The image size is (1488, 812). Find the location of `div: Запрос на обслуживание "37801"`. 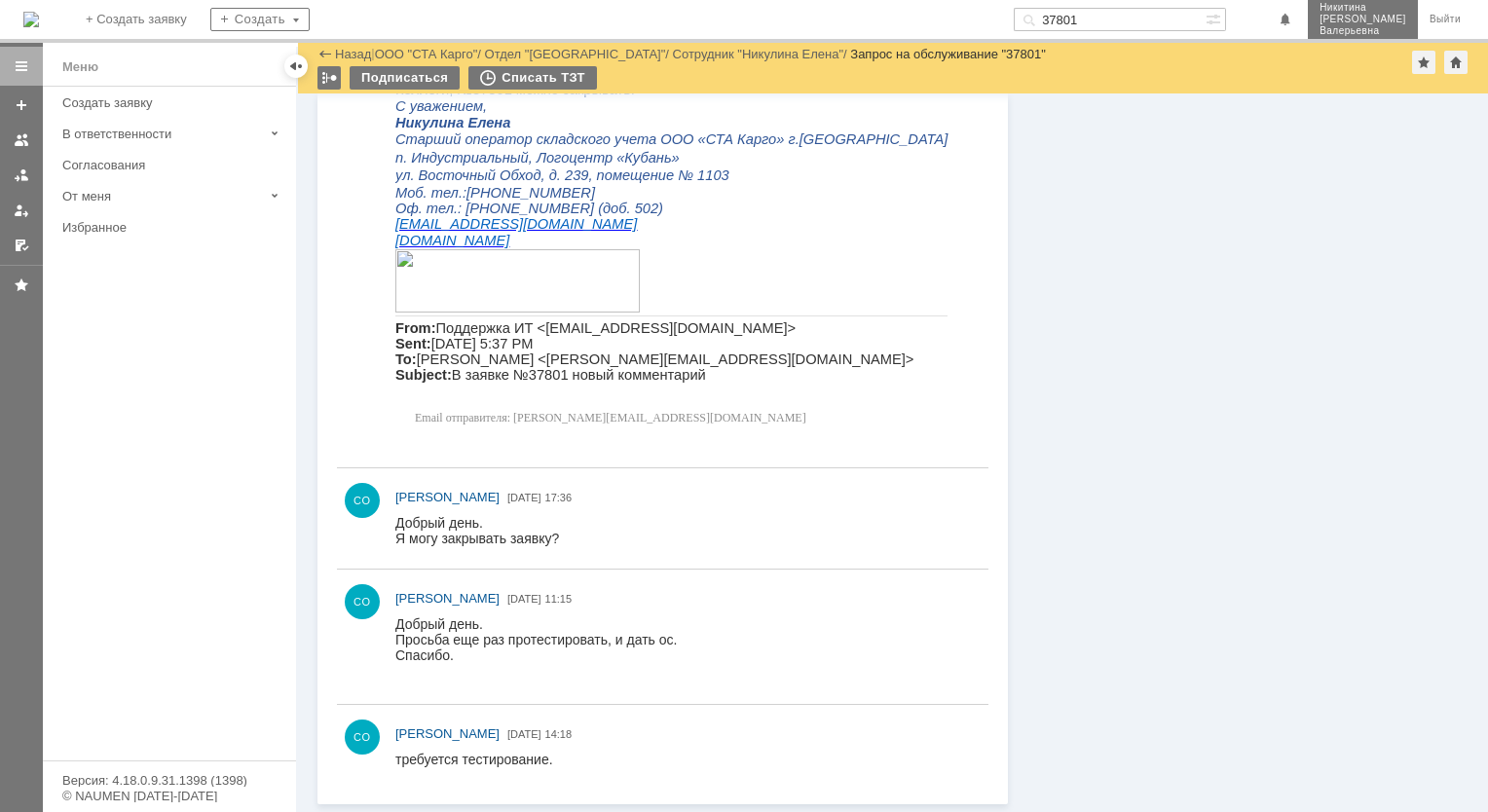

div: Запрос на обслуживание "37801" is located at coordinates (947, 54).